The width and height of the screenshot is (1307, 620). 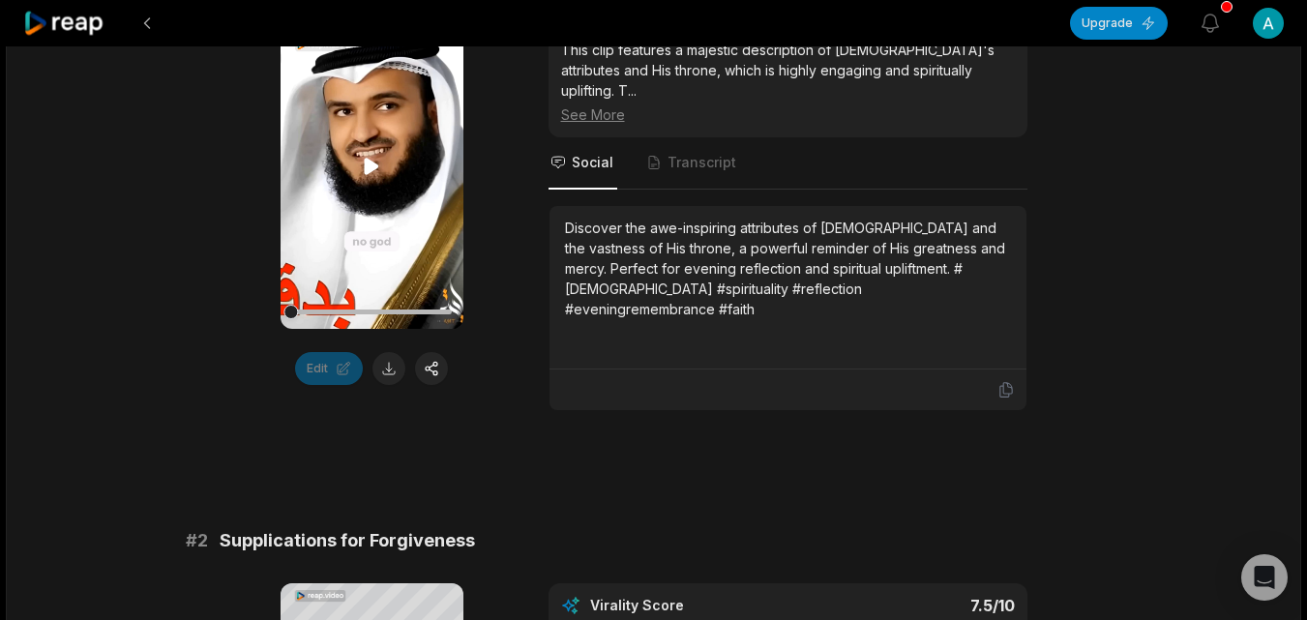 What do you see at coordinates (788, 164) in the screenshot?
I see `nav: Tabs` at bounding box center [788, 164].